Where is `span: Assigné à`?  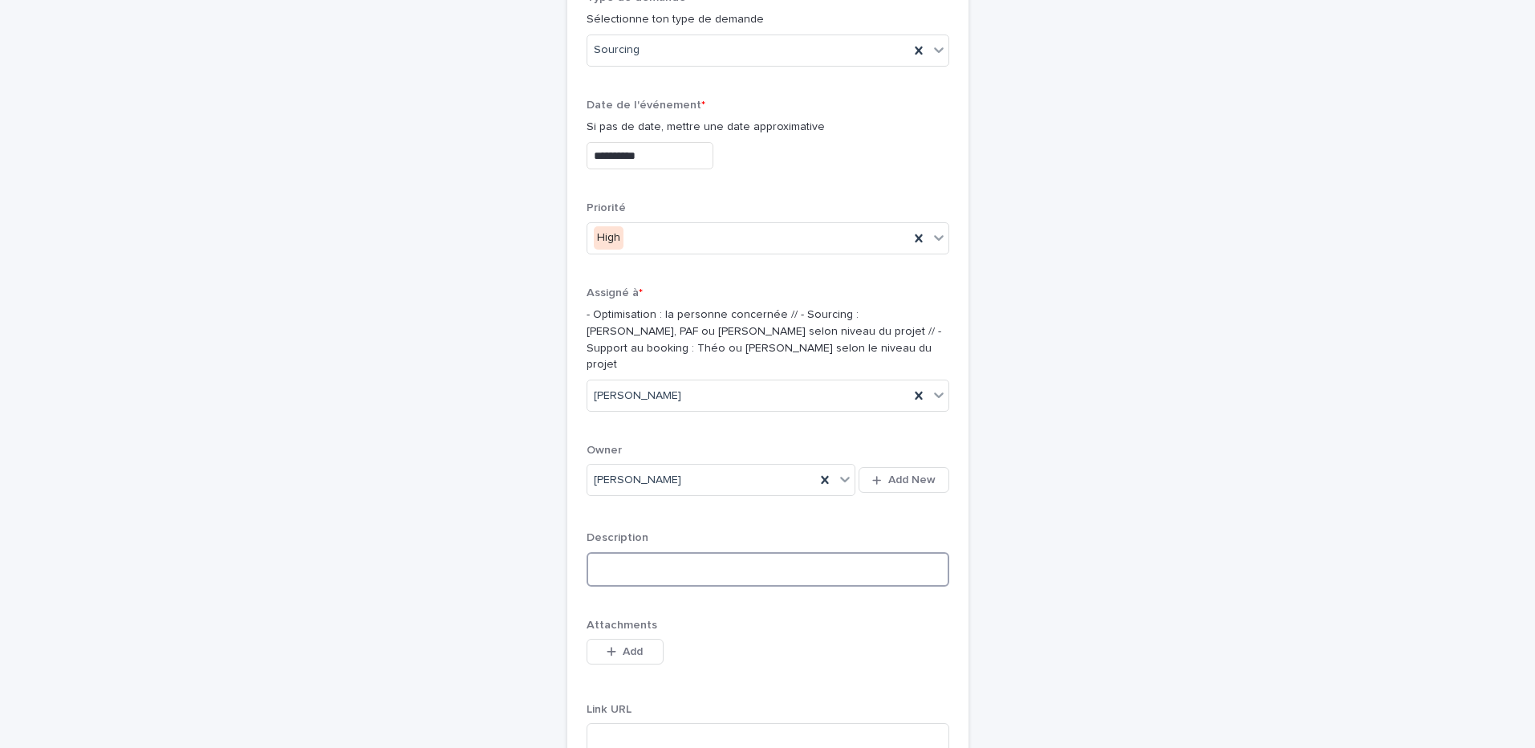
span: Assigné à is located at coordinates (615, 293).